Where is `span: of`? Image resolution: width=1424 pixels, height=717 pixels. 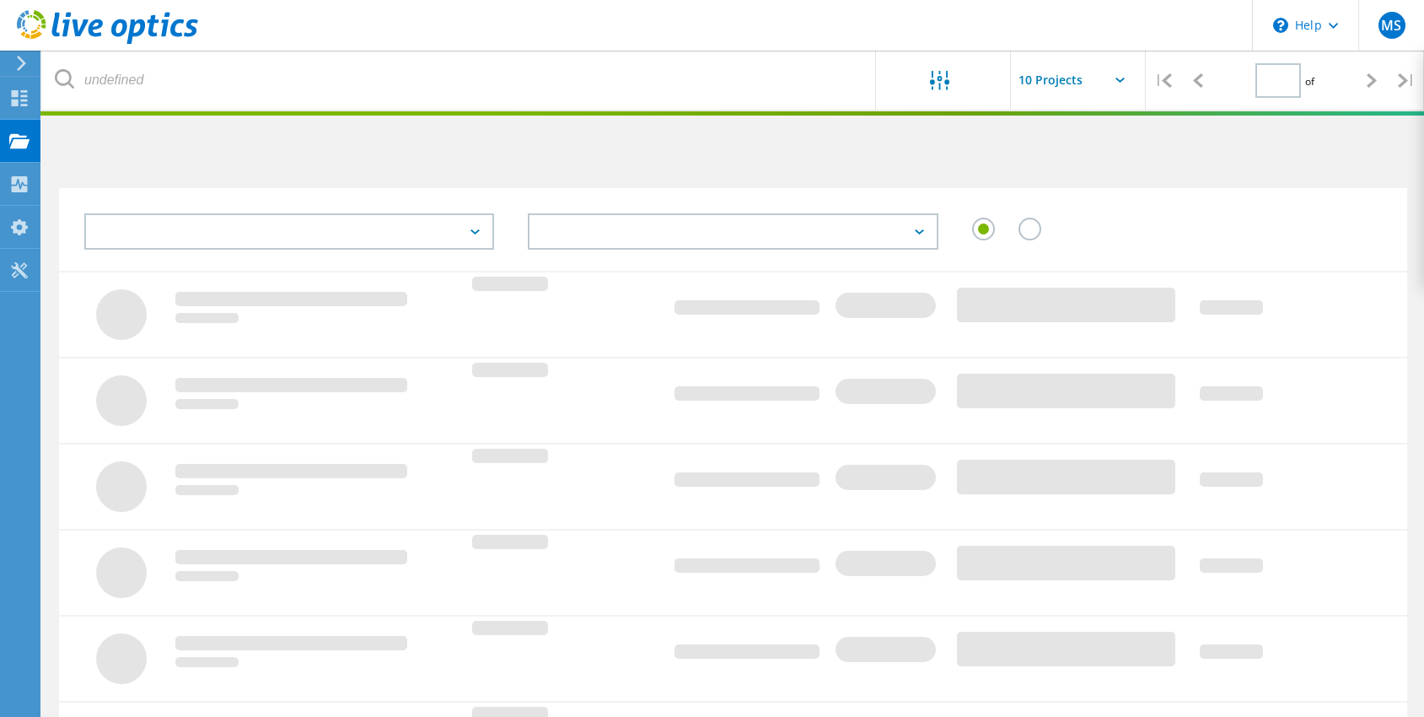 span: of is located at coordinates (1310, 81).